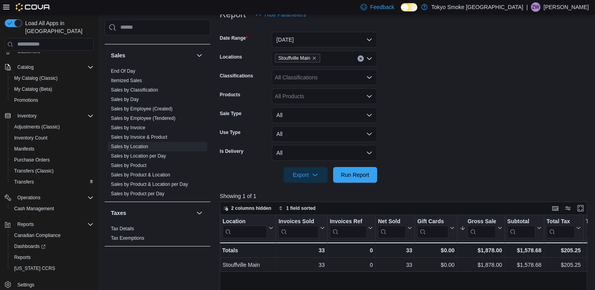 The width and height of the screenshot is (595, 290). Describe the element at coordinates (52, 182) in the screenshot. I see `button: Transfers` at that location.